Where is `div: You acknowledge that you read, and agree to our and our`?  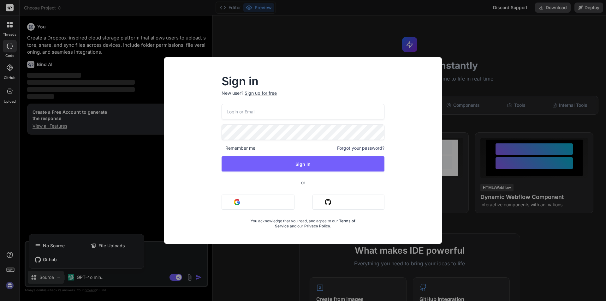
div: You acknowledge that you read, and agree to our and our is located at coordinates (303, 222).